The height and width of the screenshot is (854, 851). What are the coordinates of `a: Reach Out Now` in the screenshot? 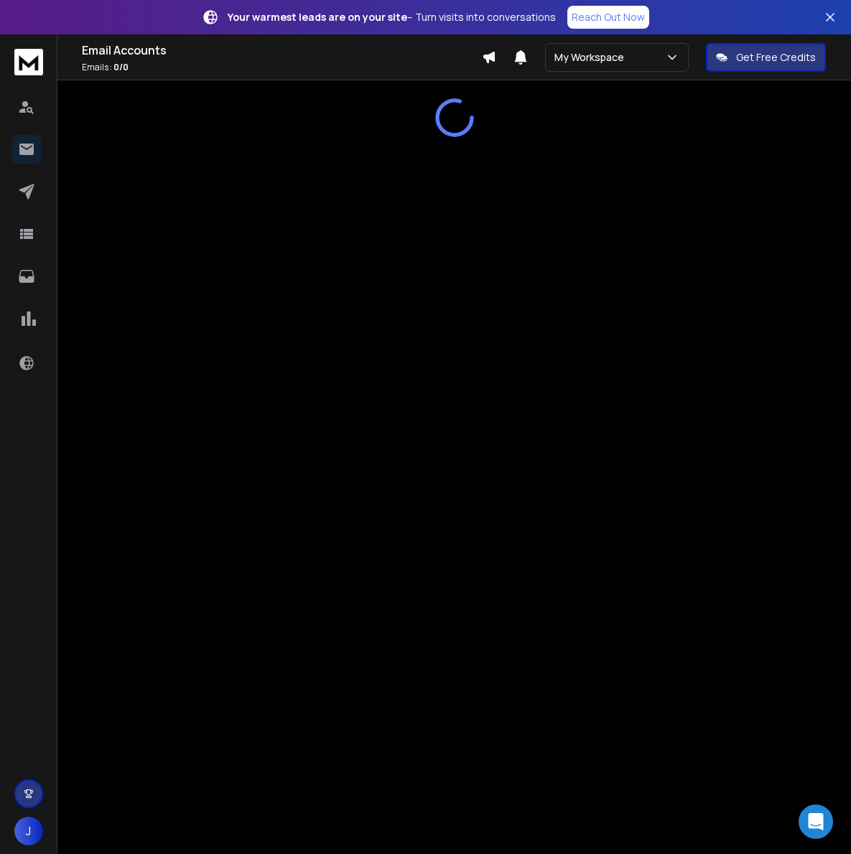 It's located at (608, 17).